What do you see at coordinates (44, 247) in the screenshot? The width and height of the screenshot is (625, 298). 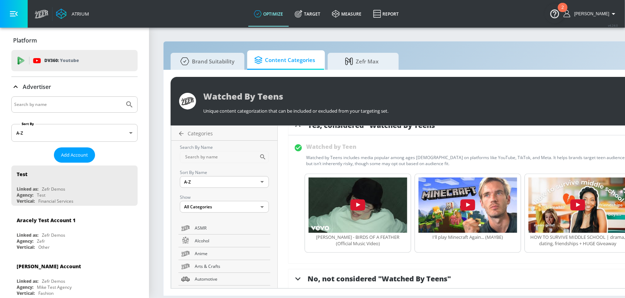 I see `div: Other` at bounding box center [44, 247].